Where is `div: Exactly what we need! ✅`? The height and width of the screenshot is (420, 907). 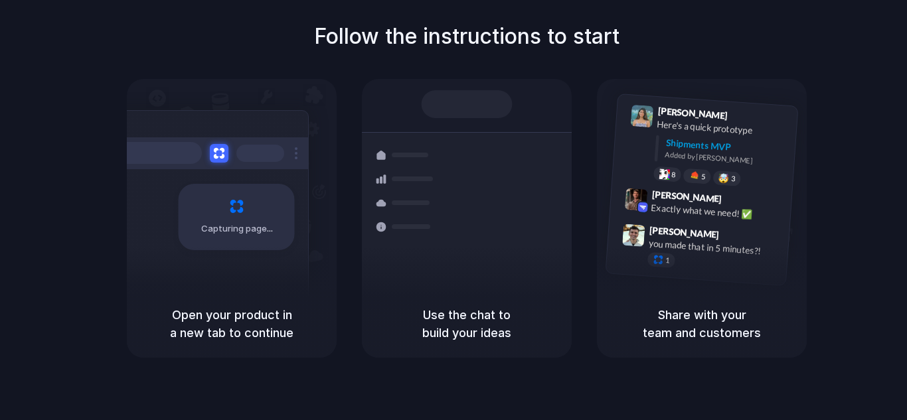
div: Exactly what we need! ✅ is located at coordinates (717, 212).